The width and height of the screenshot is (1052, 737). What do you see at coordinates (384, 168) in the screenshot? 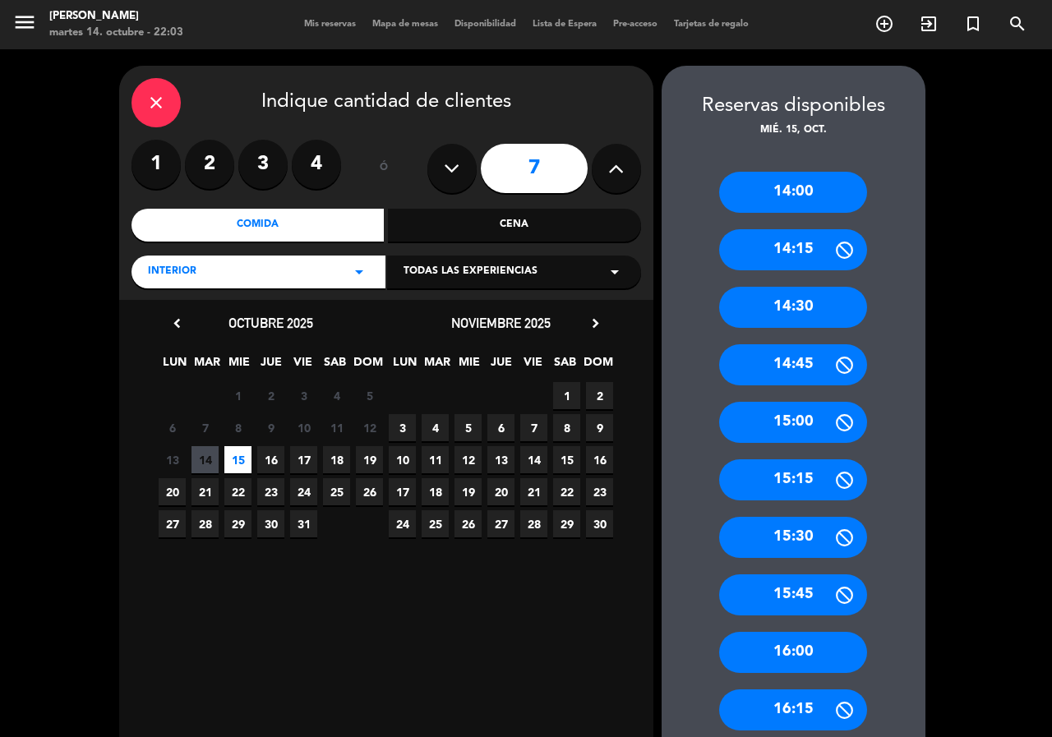
I see `div: ó` at bounding box center [384, 168].